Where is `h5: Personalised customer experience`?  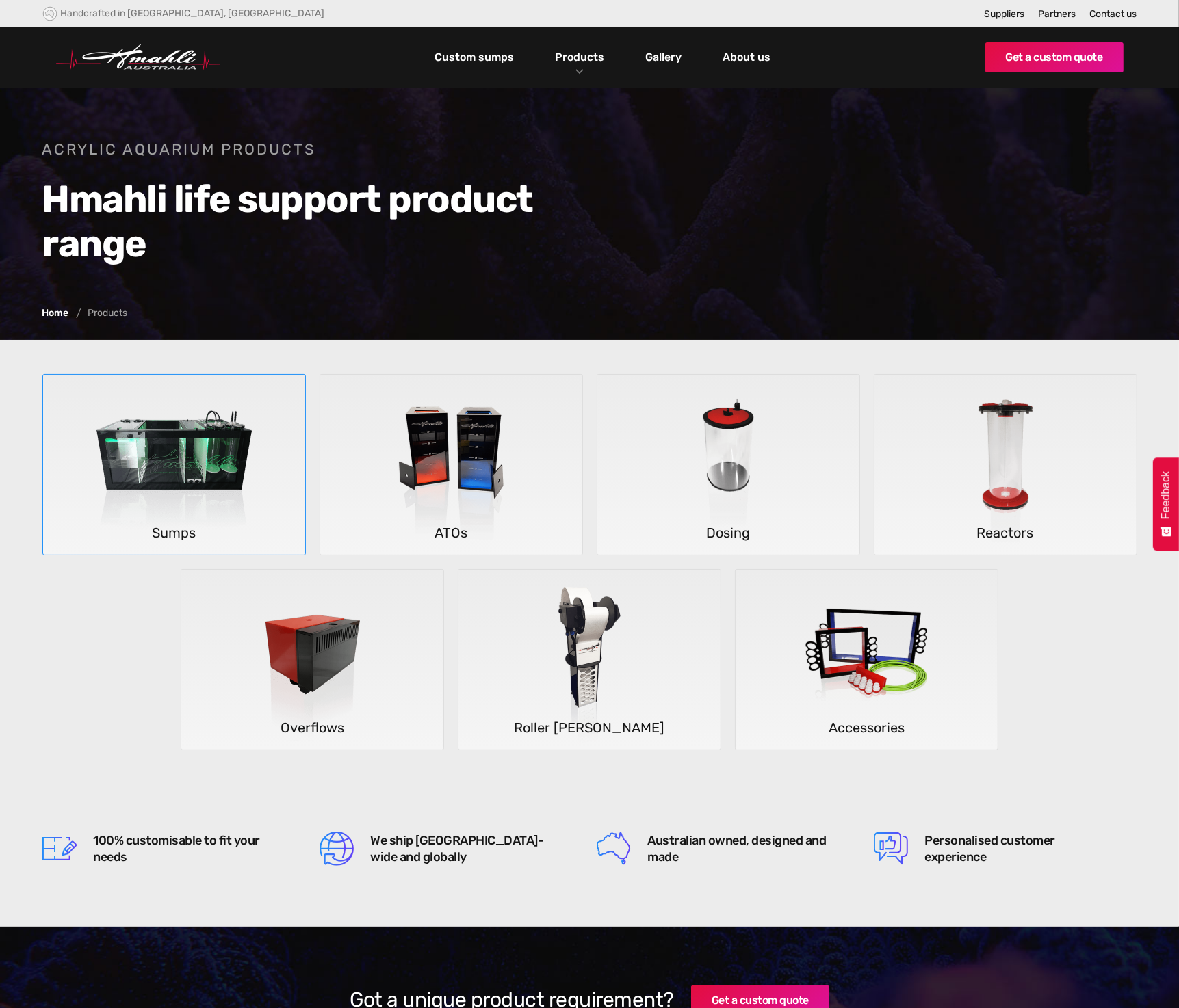 h5: Personalised customer experience is located at coordinates (1019, 849).